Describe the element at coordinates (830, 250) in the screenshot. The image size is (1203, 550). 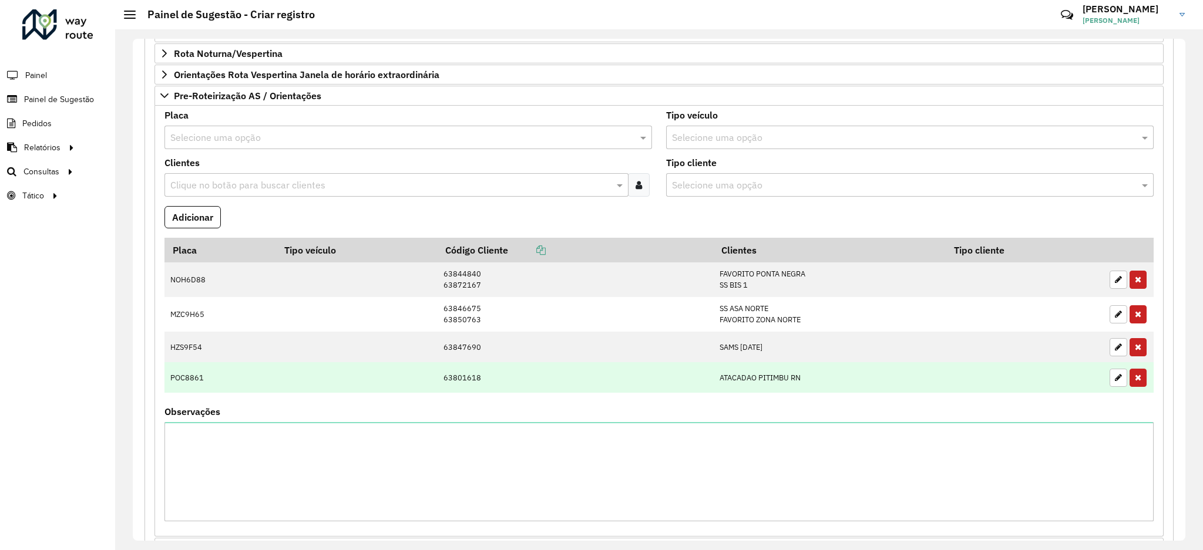
I see `th: Clientes` at that location.